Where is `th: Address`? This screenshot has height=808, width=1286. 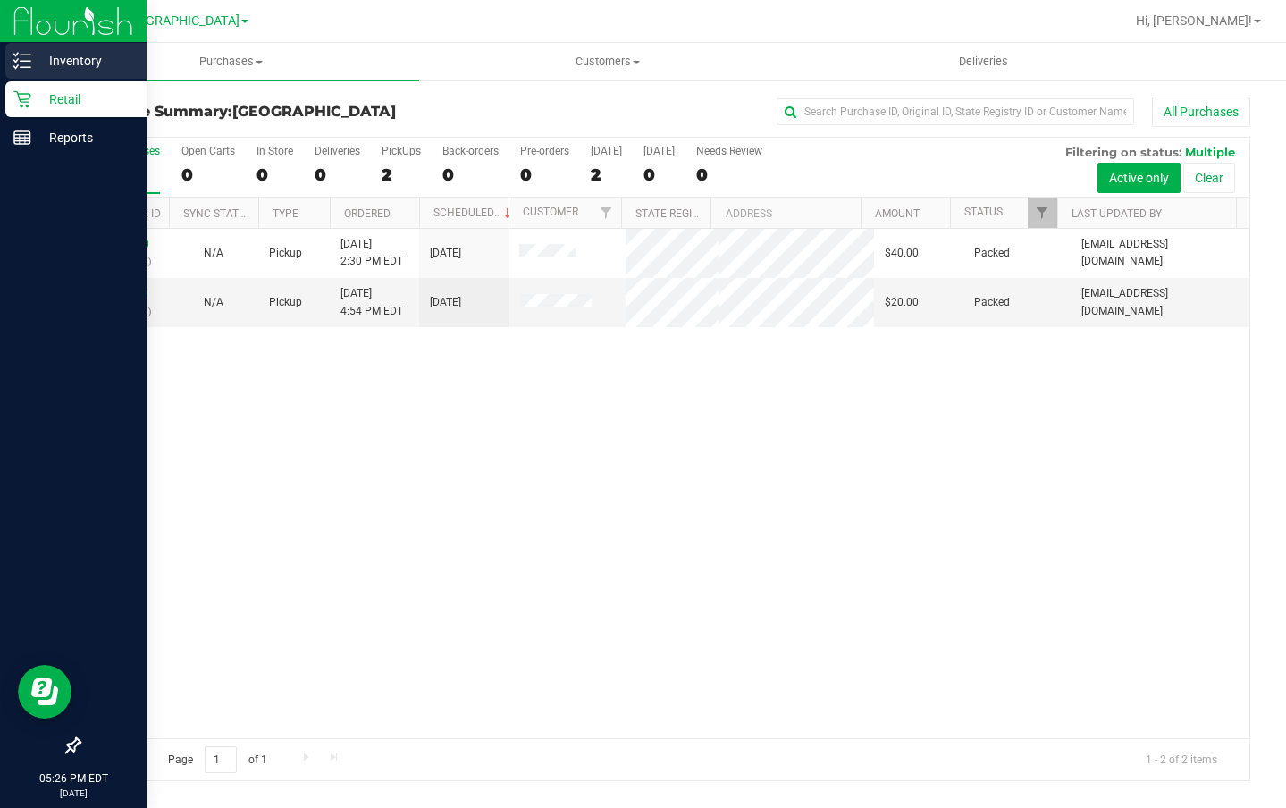
th: Address is located at coordinates (786, 213).